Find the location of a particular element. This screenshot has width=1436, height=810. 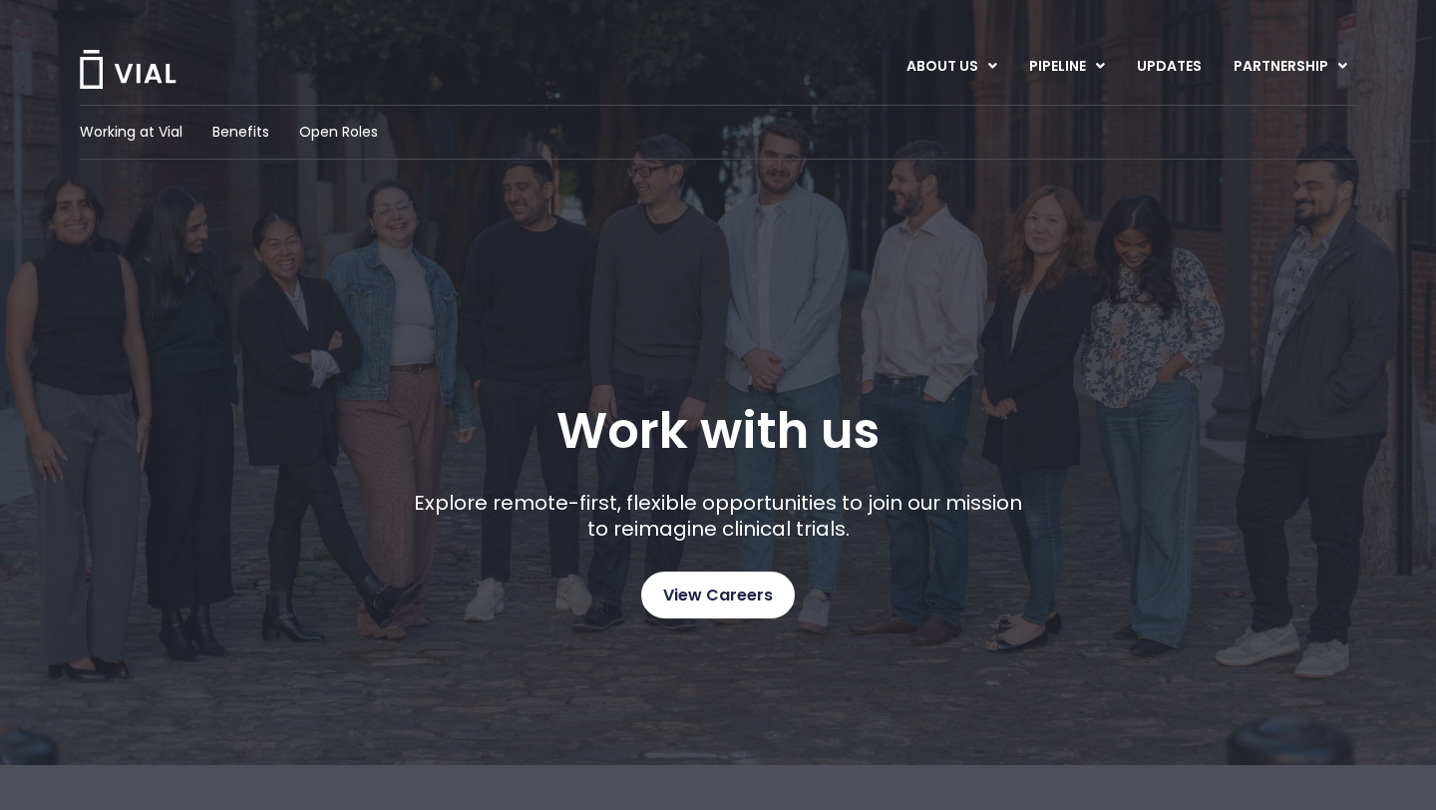

span: Benefits is located at coordinates (240, 132).